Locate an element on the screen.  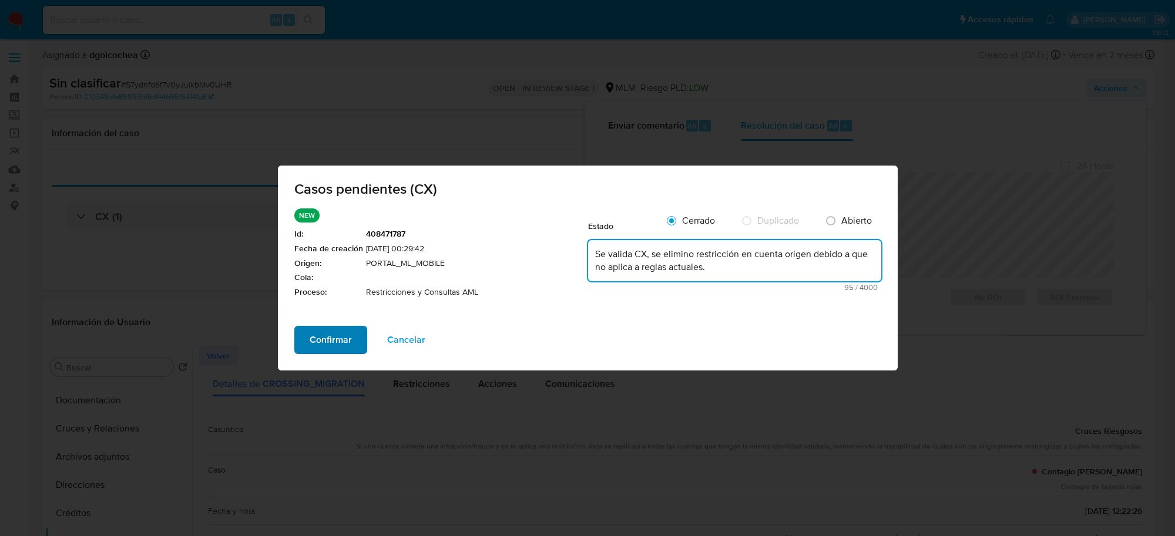
span: Máximo 4000 caracteres is located at coordinates (734, 287).